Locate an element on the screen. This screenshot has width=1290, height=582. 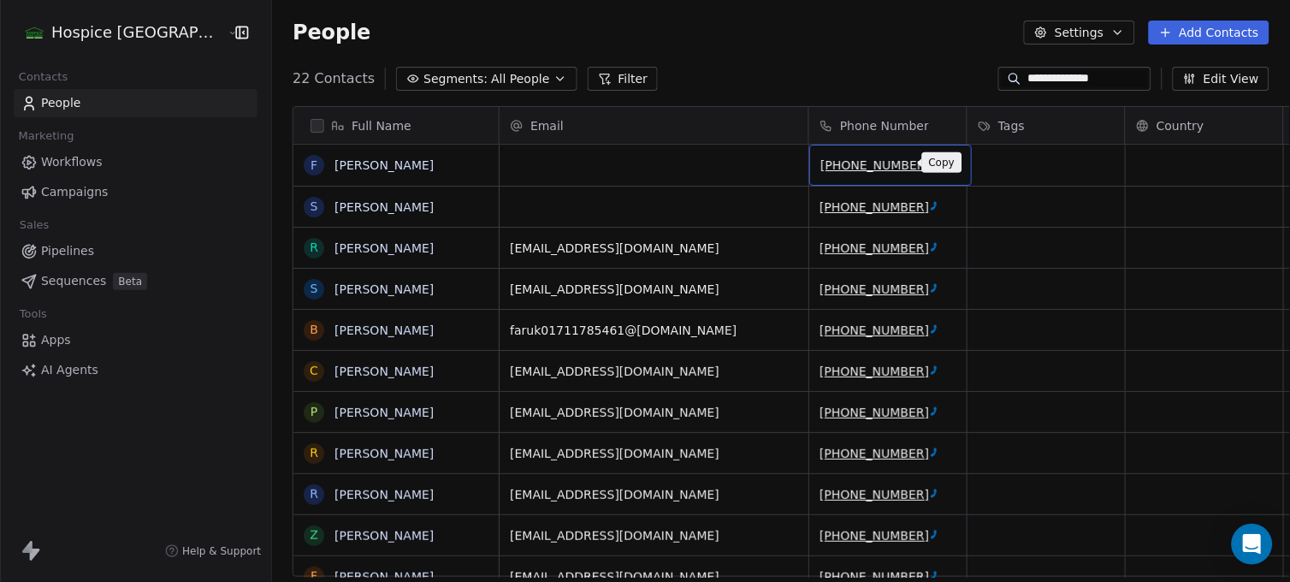
div: Tags is located at coordinates (1046, 125).